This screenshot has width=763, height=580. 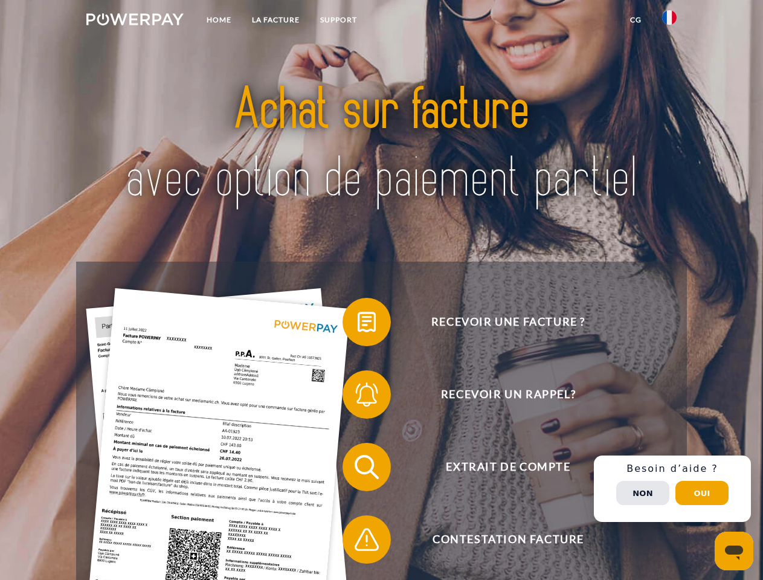 I want to click on div: Schnellhilfe, so click(x=673, y=489).